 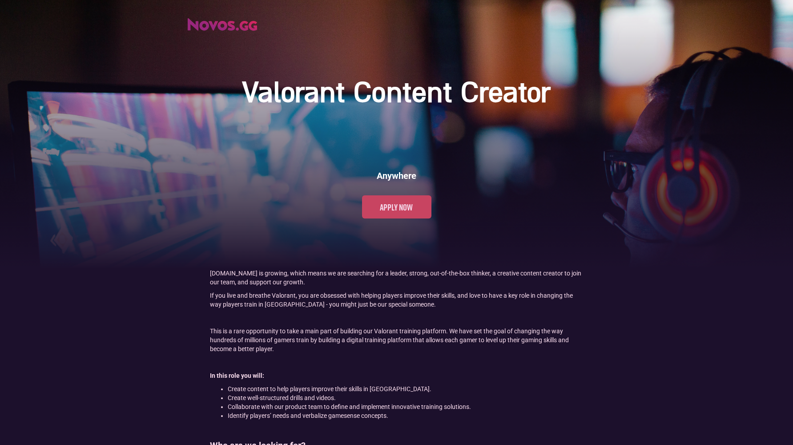 What do you see at coordinates (405, 415) in the screenshot?
I see `li: Identify players’ needs and verbalize gamesense concepts.` at bounding box center [405, 415].